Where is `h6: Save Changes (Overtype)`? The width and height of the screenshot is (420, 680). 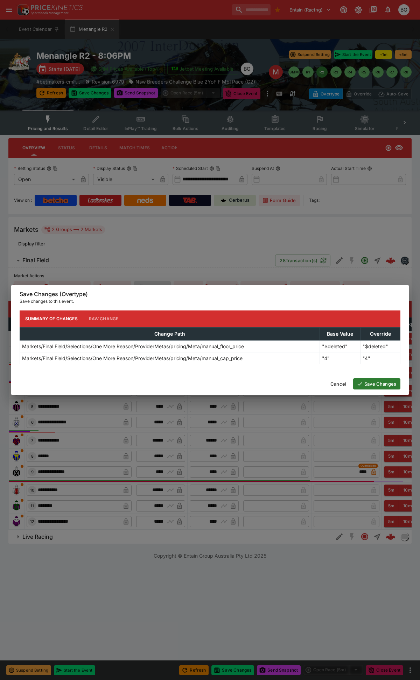 h6: Save Changes (Overtype) is located at coordinates (210, 294).